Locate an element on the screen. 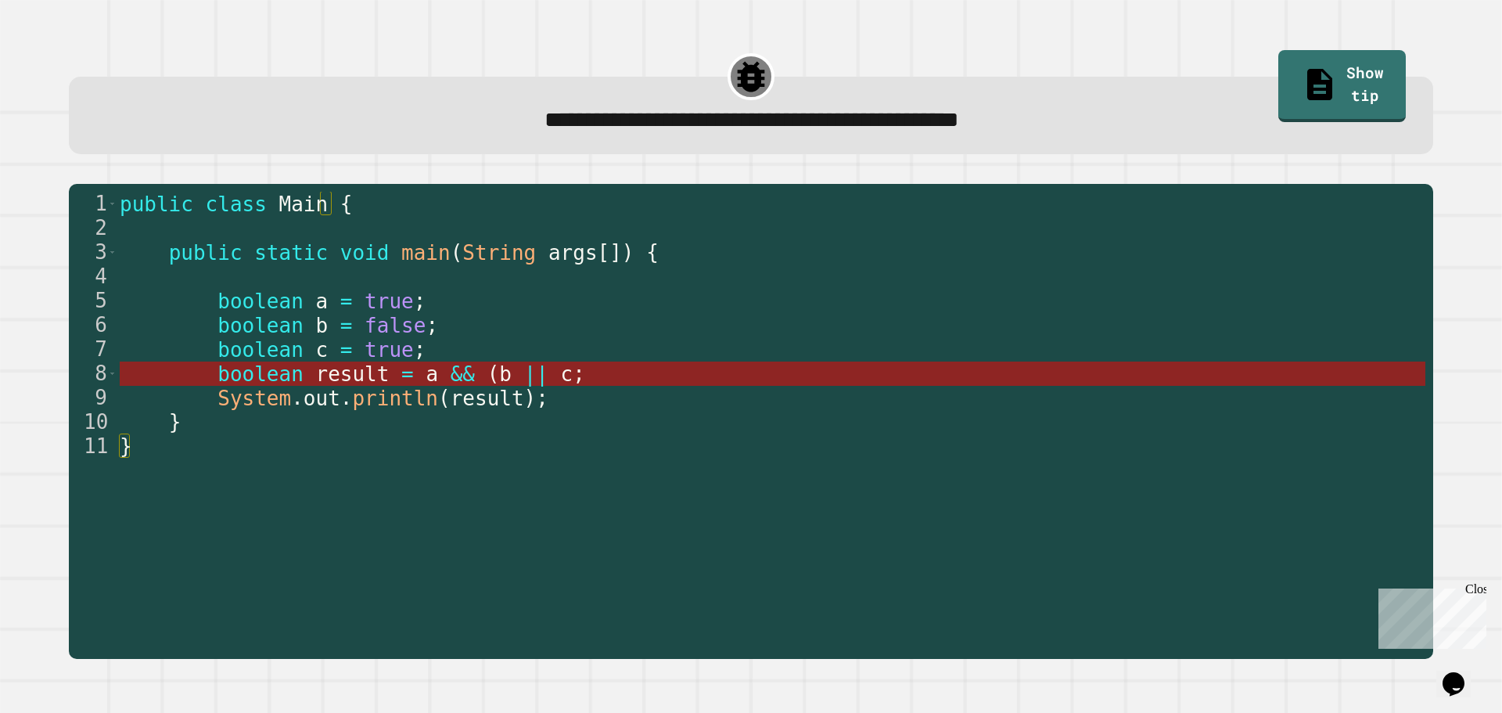  span: String is located at coordinates (500, 253).